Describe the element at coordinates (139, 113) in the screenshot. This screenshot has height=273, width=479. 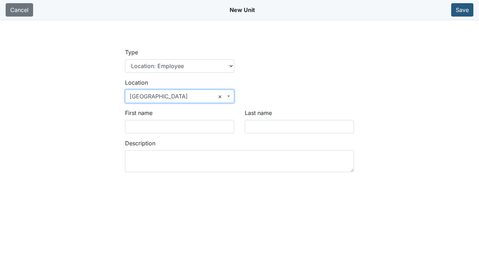
I see `label: First name` at that location.